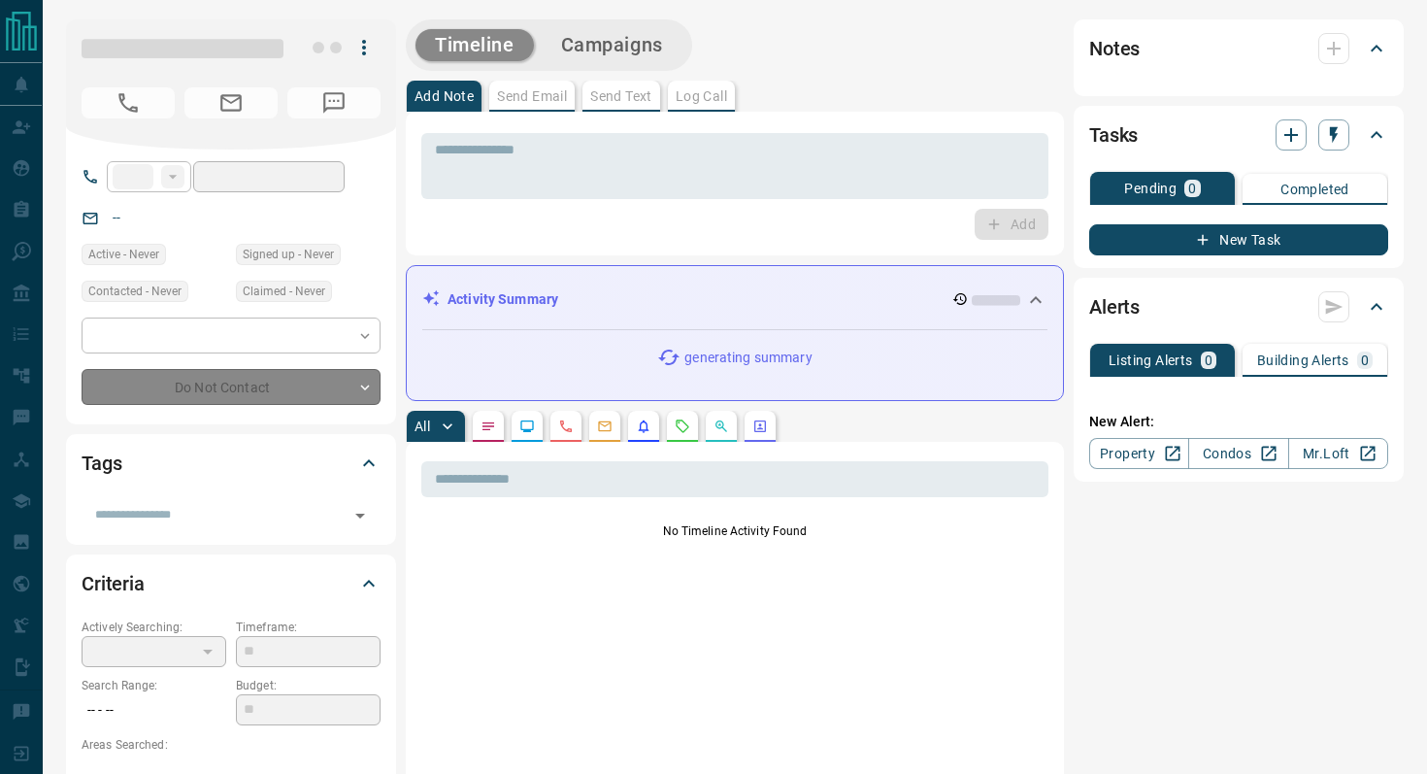  I want to click on p: generating summary, so click(747, 357).